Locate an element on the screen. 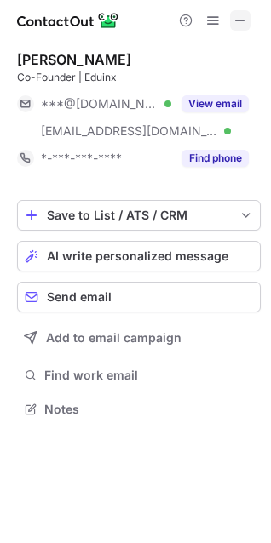 This screenshot has height=543, width=271. button: Send email is located at coordinates (139, 297).